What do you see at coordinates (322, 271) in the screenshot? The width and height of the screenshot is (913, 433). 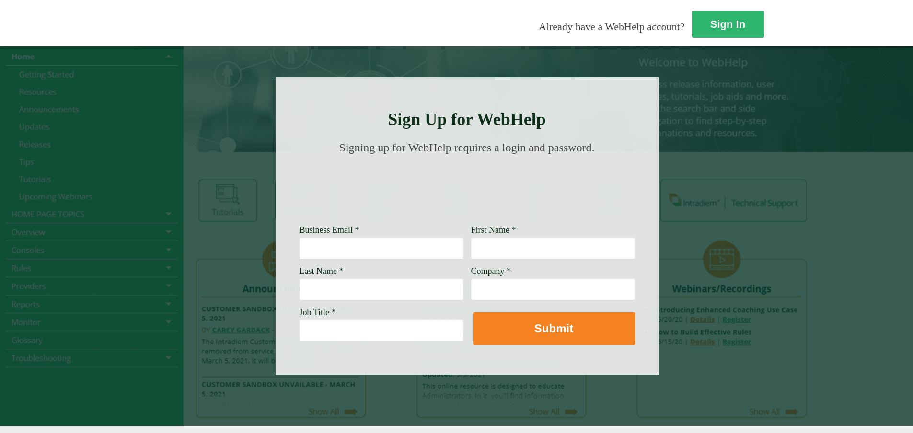 I see `span: Last Name *` at bounding box center [322, 271].